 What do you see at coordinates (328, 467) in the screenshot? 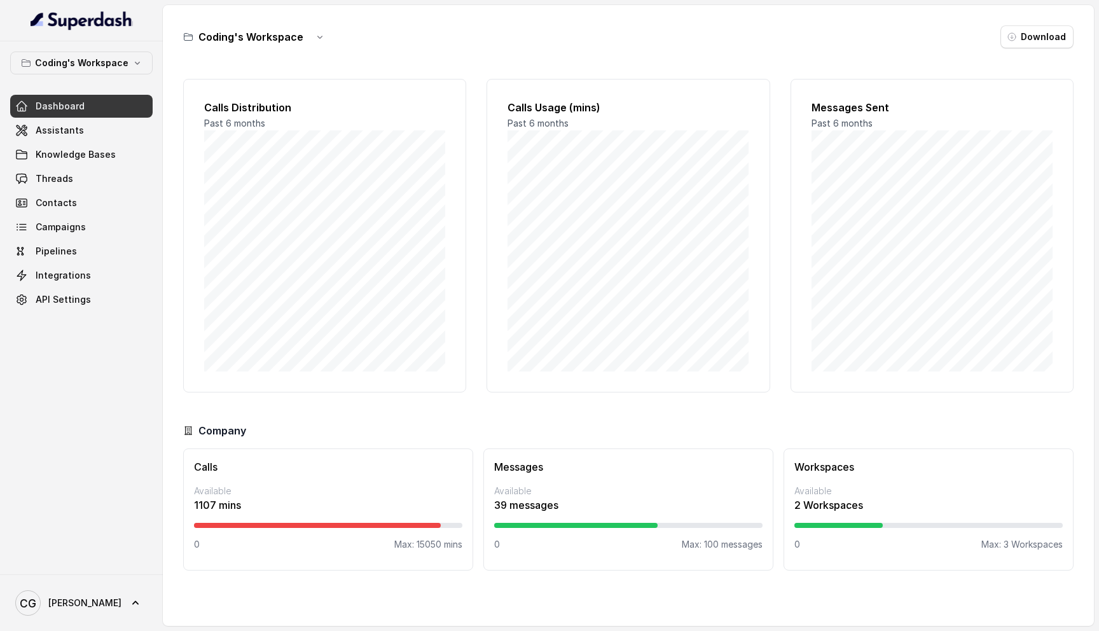
I see `h3: Calls` at bounding box center [328, 467].